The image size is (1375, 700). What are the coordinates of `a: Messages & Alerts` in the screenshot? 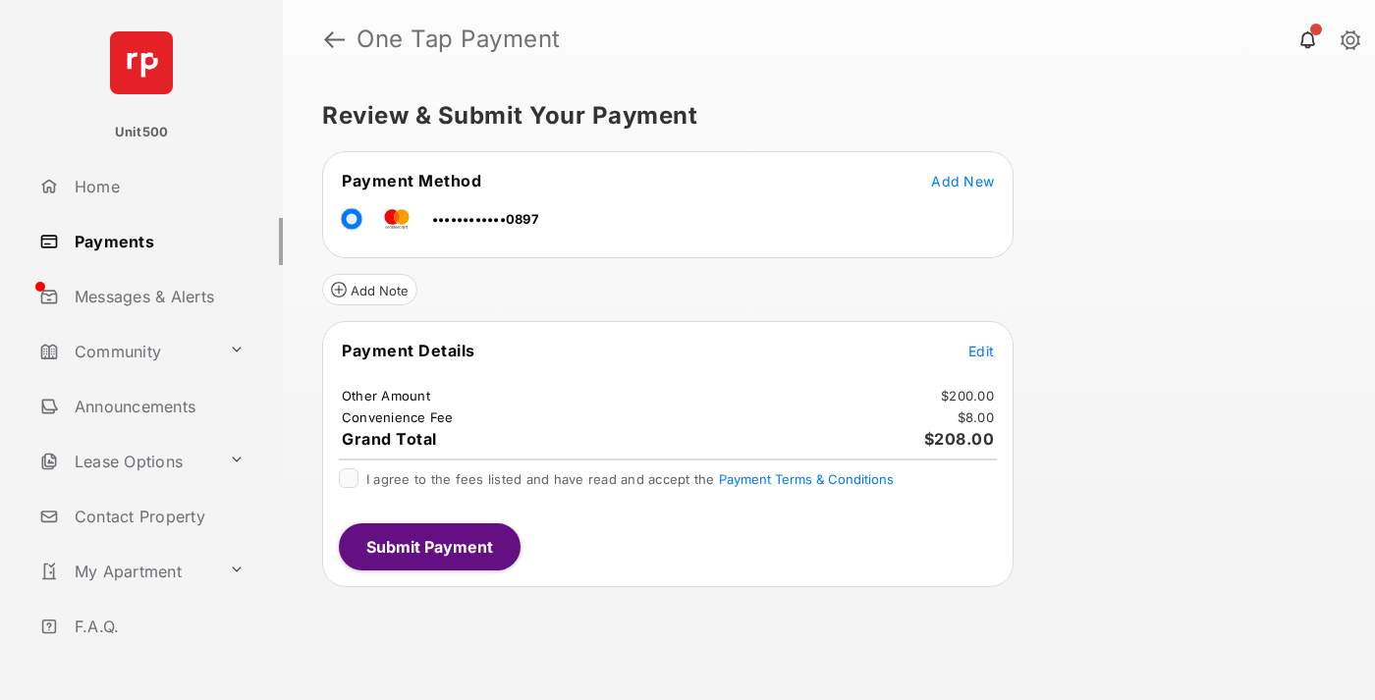 It's located at (157, 297).